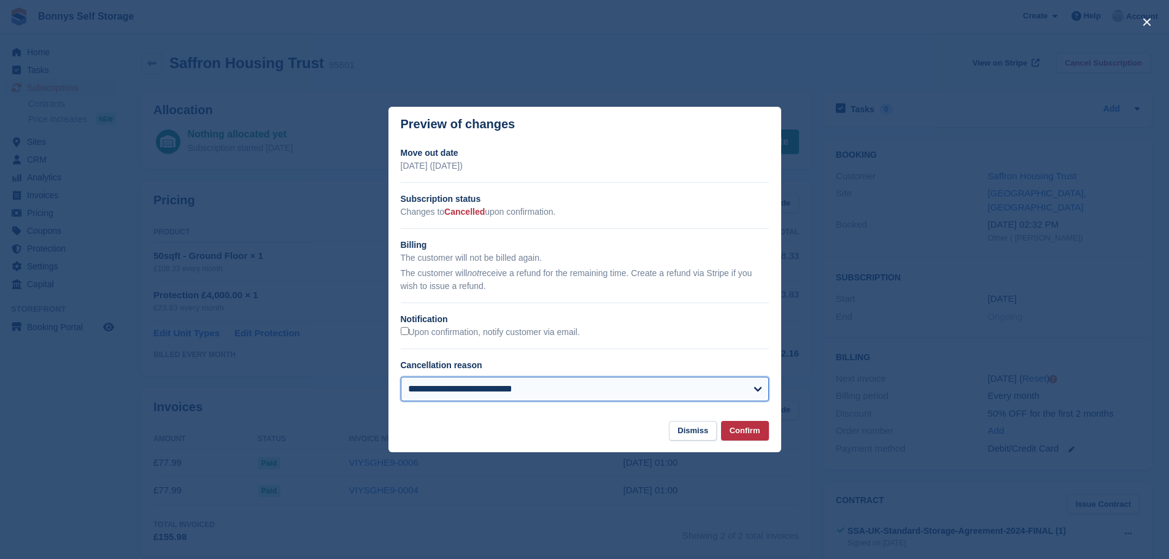  Describe the element at coordinates (585, 258) in the screenshot. I see `p: The customer will not be billed again.` at that location.